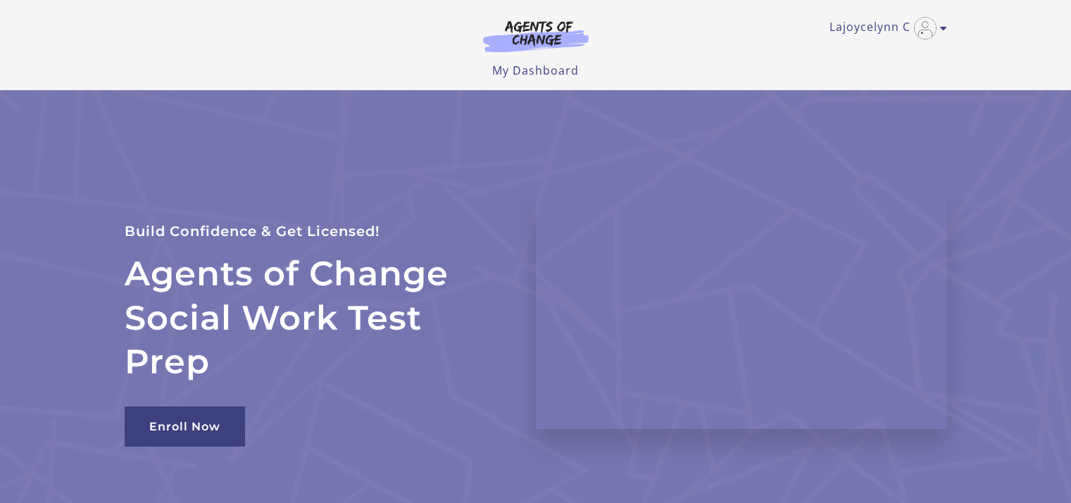  What do you see at coordinates (884, 28) in the screenshot?
I see `a: Toggle menu` at bounding box center [884, 28].